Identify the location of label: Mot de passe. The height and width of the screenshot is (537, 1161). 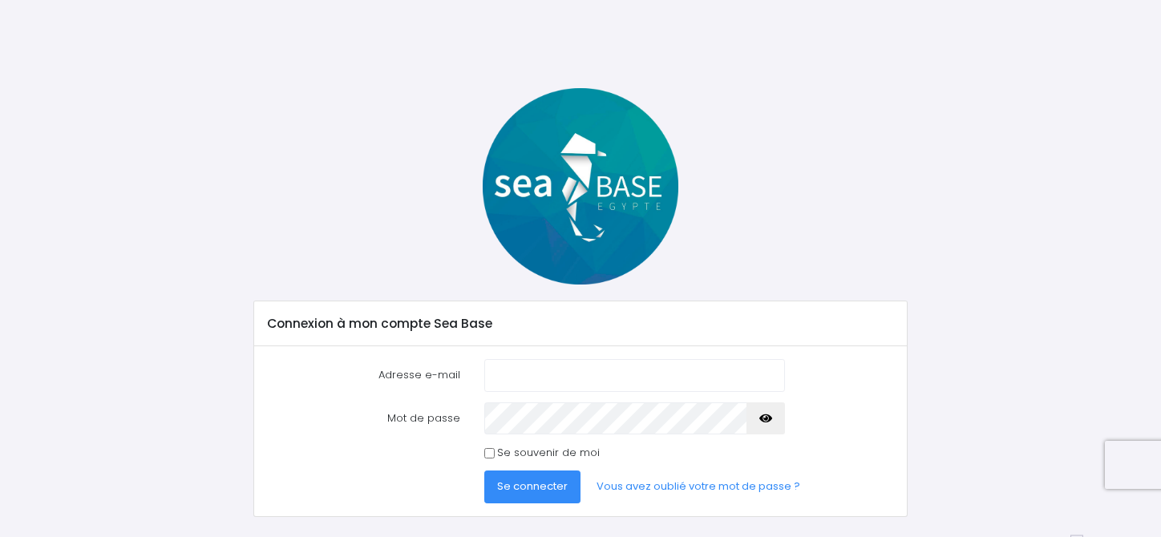
(364, 418).